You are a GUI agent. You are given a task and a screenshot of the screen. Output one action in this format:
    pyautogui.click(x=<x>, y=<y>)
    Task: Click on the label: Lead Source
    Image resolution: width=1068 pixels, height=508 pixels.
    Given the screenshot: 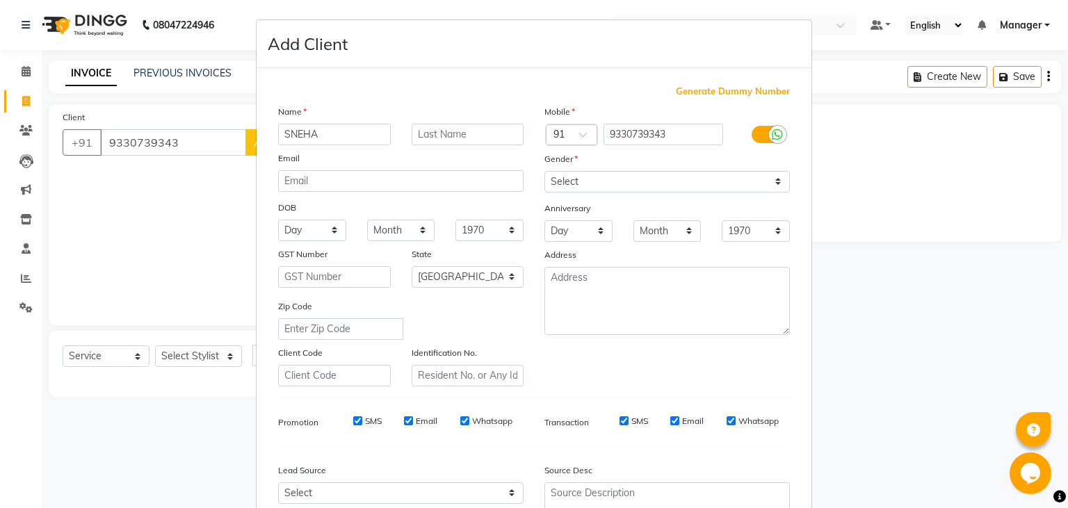 What is the action you would take?
    pyautogui.click(x=302, y=471)
    